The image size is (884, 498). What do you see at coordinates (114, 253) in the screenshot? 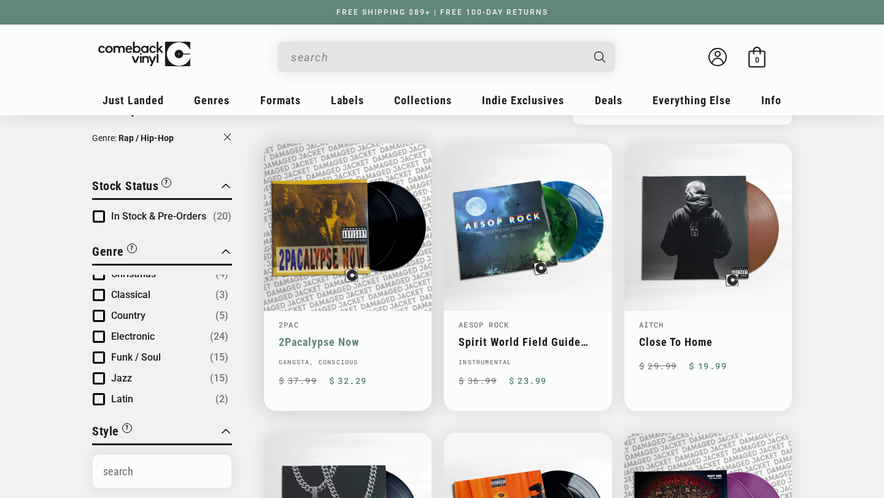
I see `button: Filter by Genre` at bounding box center [114, 253].